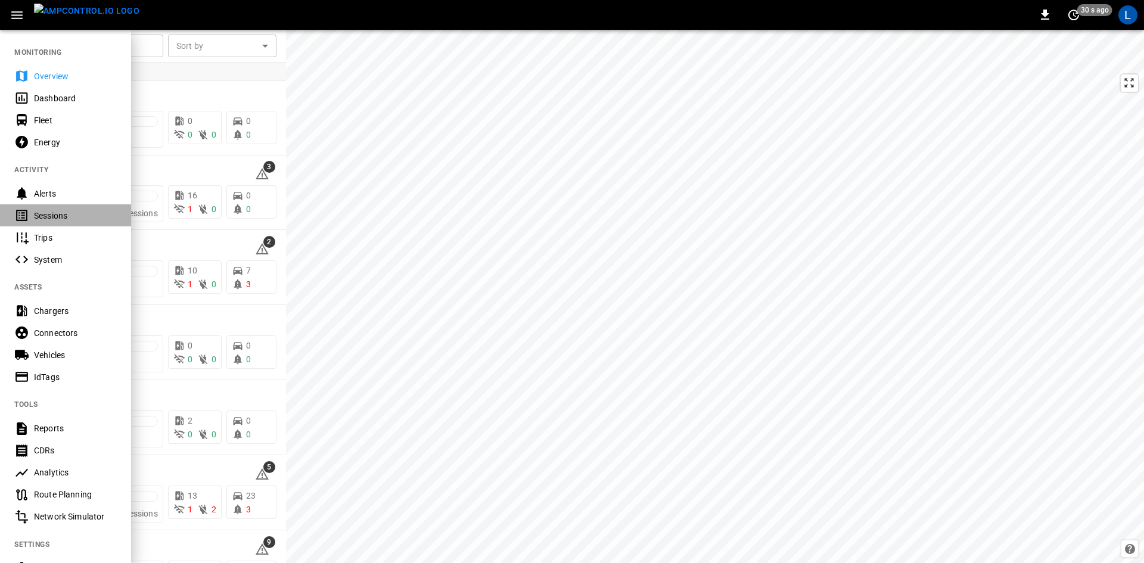 This screenshot has height=563, width=1144. What do you see at coordinates (75, 450) in the screenshot?
I see `div: CDRs` at bounding box center [75, 450].